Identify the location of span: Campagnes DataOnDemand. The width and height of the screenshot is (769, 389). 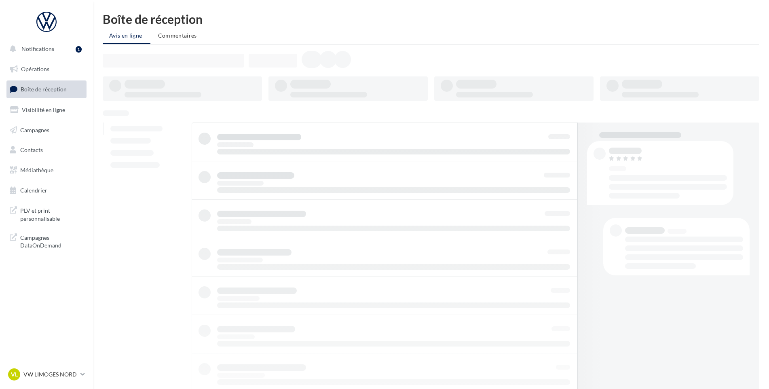
(52, 241).